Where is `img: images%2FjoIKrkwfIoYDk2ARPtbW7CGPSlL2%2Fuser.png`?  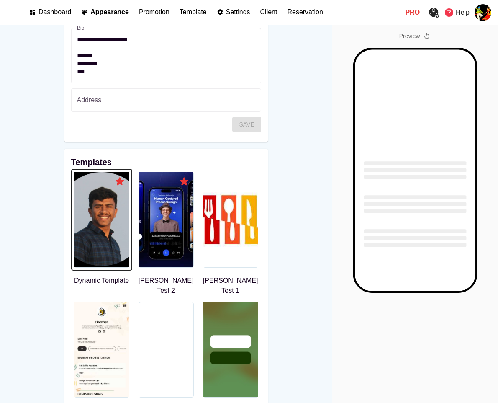
img: images%2FjoIKrkwfIoYDk2ARPtbW7CGPSlL2%2Fuser.png is located at coordinates (483, 13).